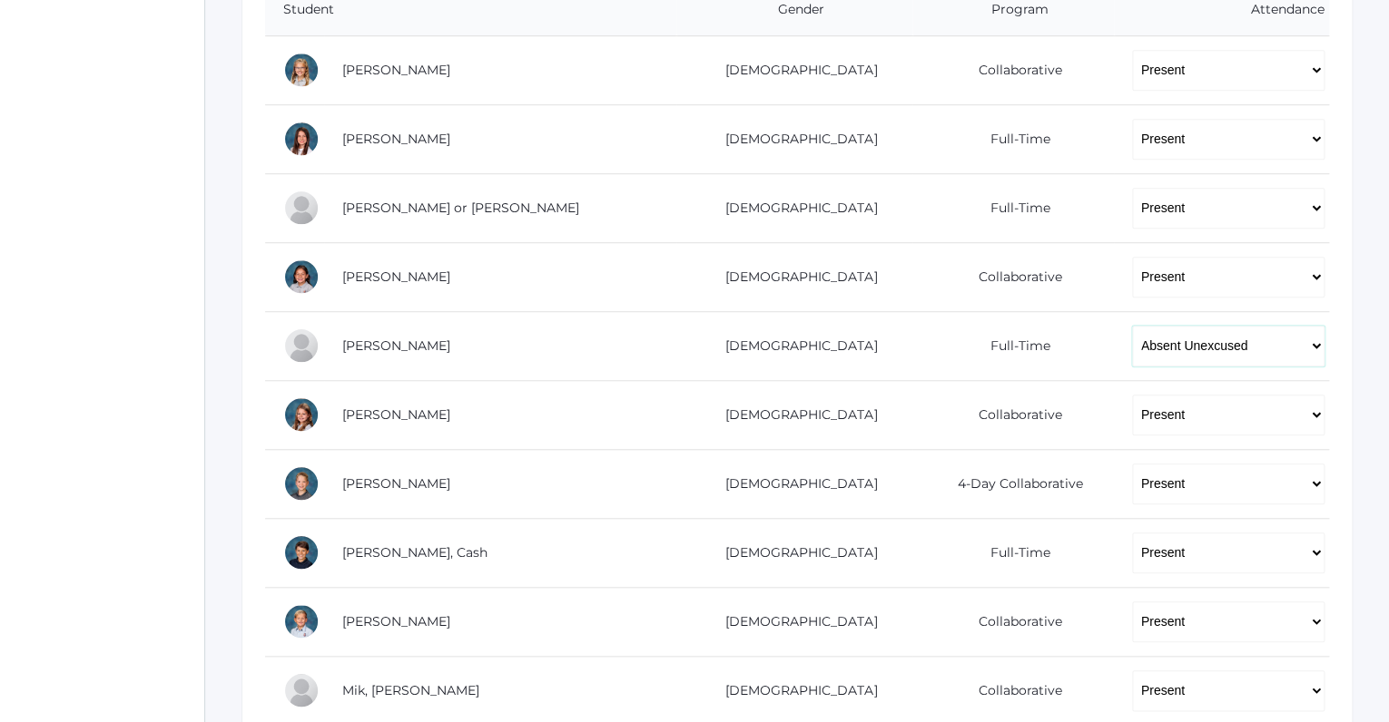 Image resolution: width=1389 pixels, height=722 pixels. What do you see at coordinates (301, 346) in the screenshot?
I see `div: Wyatt Ferris` at bounding box center [301, 346].